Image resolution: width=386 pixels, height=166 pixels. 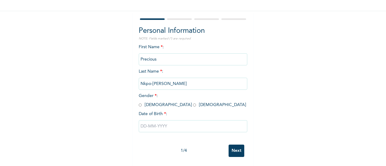 What do you see at coordinates (193, 77) in the screenshot?
I see `span: Last Name :` at bounding box center [193, 77].